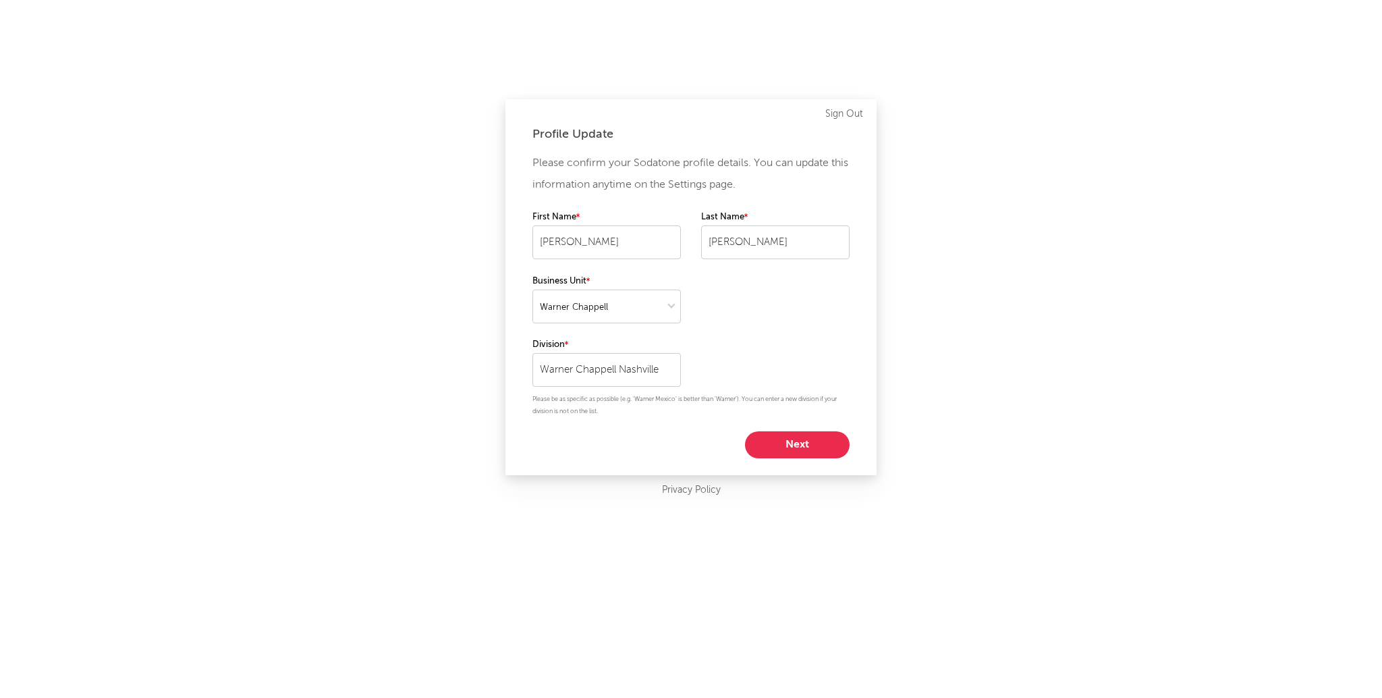 The width and height of the screenshot is (1382, 698). Describe the element at coordinates (775, 242) in the screenshot. I see `input: Your last name` at that location.